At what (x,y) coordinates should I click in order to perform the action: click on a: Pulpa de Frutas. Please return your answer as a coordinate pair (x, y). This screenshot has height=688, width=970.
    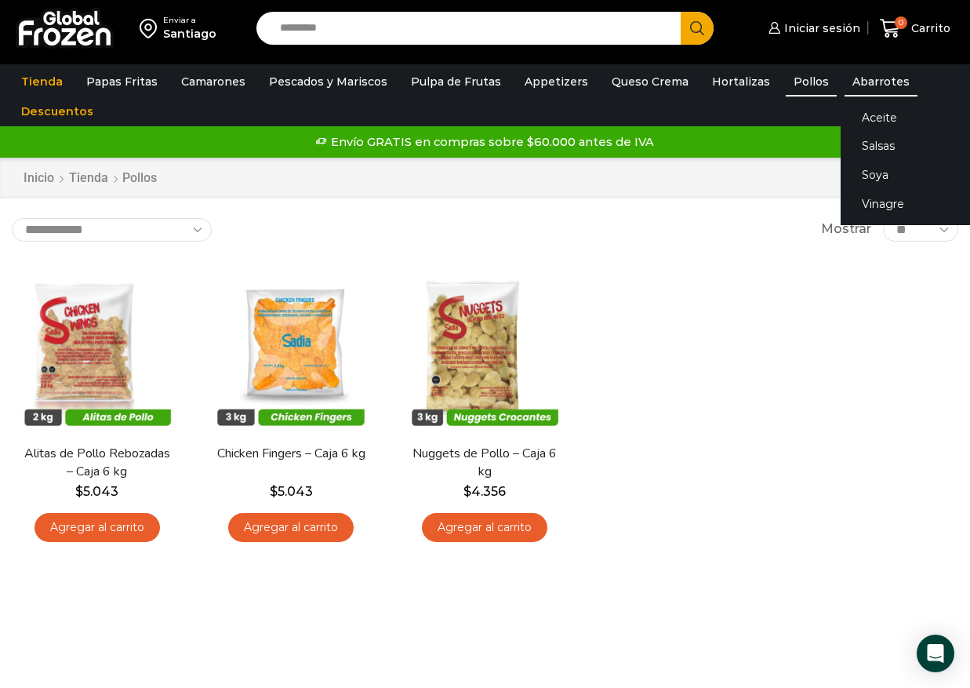
    Looking at the image, I should click on (456, 82).